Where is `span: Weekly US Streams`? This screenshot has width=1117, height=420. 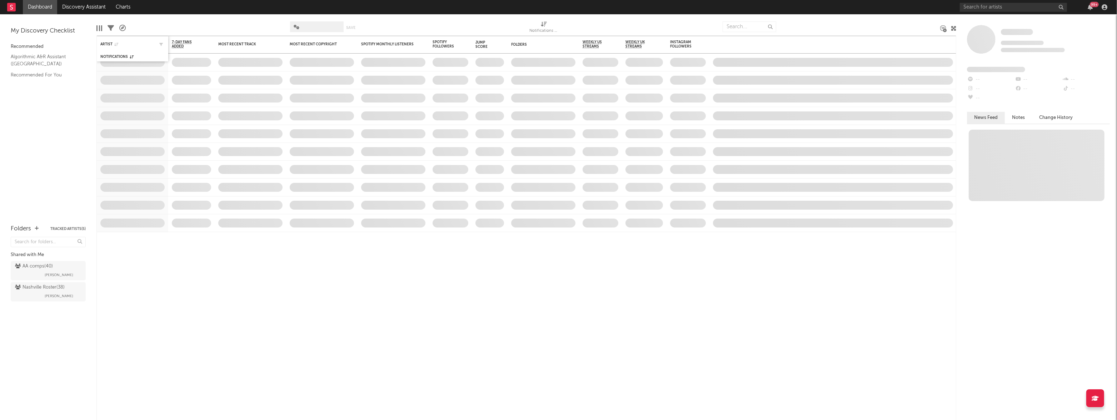 span: Weekly US Streams is located at coordinates (595, 44).